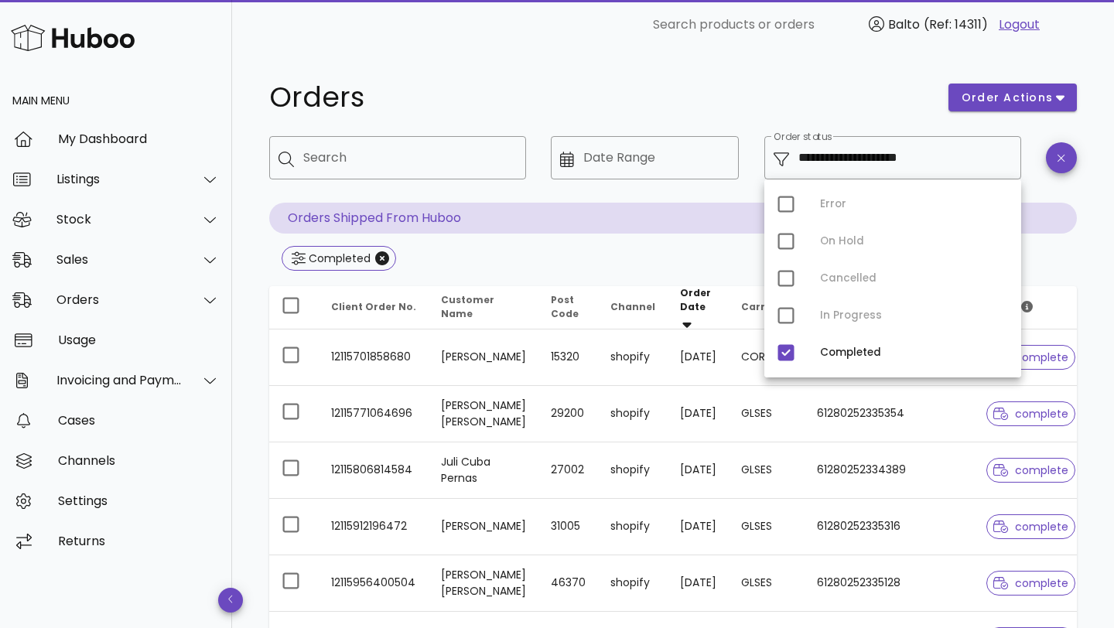  Describe the element at coordinates (802, 137) in the screenshot. I see `label: Order status` at that location.